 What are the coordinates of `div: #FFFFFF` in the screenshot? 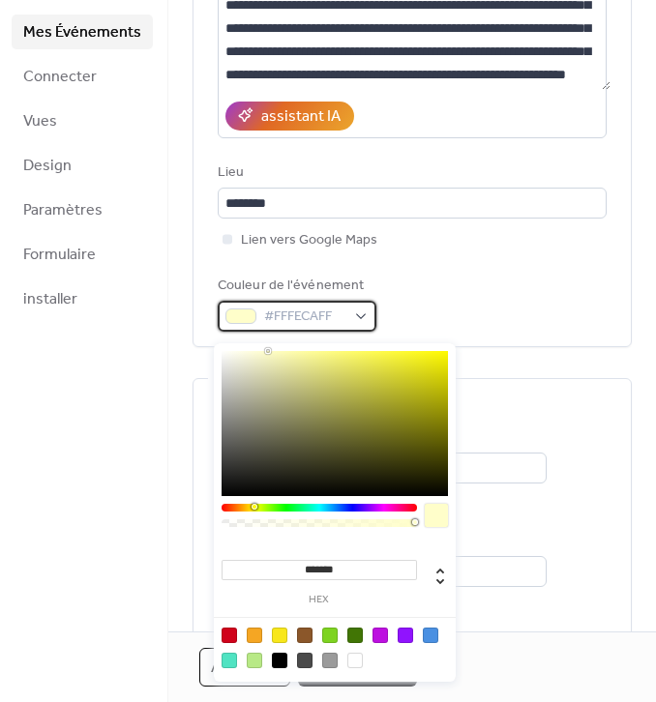 It's located at (355, 660).